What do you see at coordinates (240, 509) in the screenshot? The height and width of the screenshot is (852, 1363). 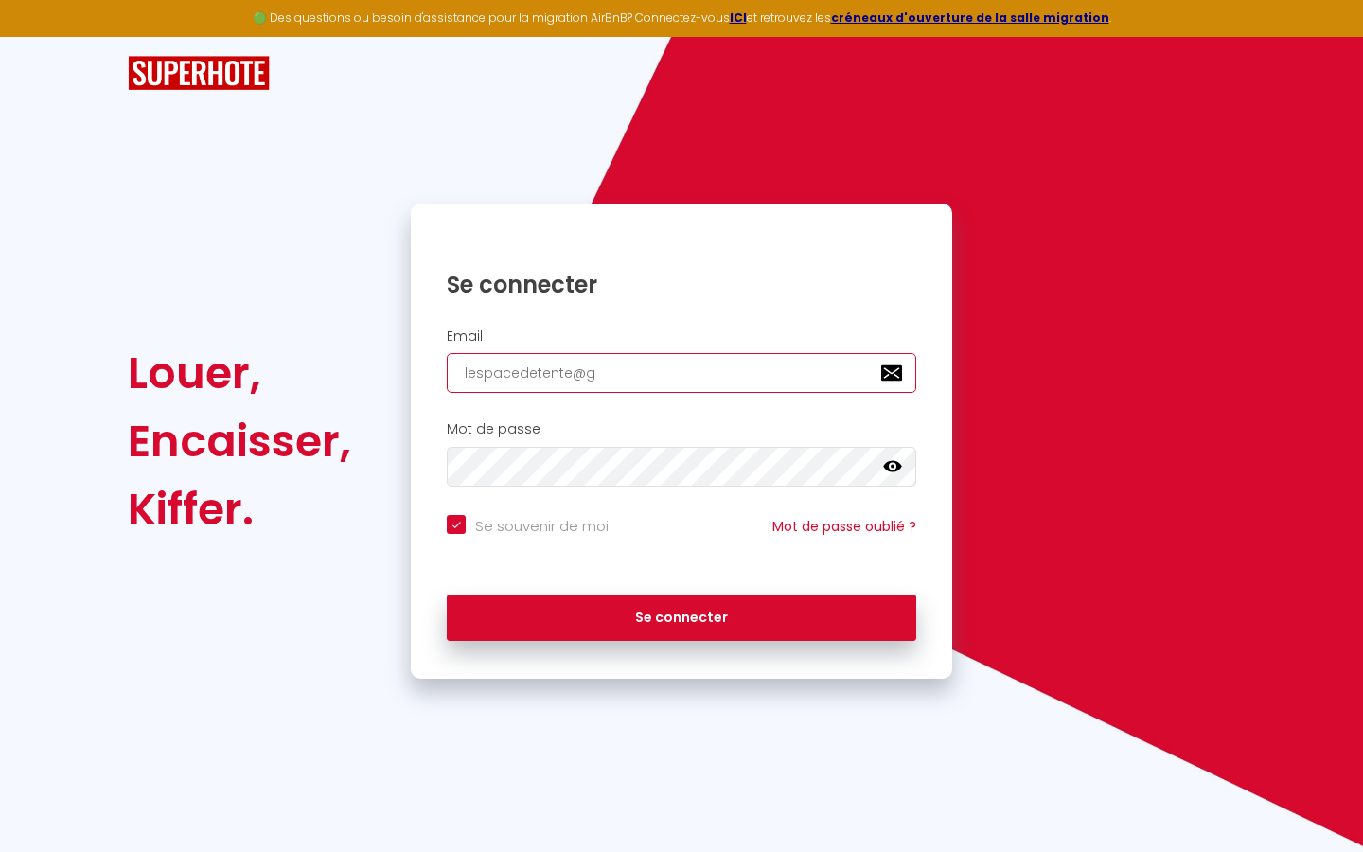 I see `div: Kiffer.` at bounding box center [240, 509].